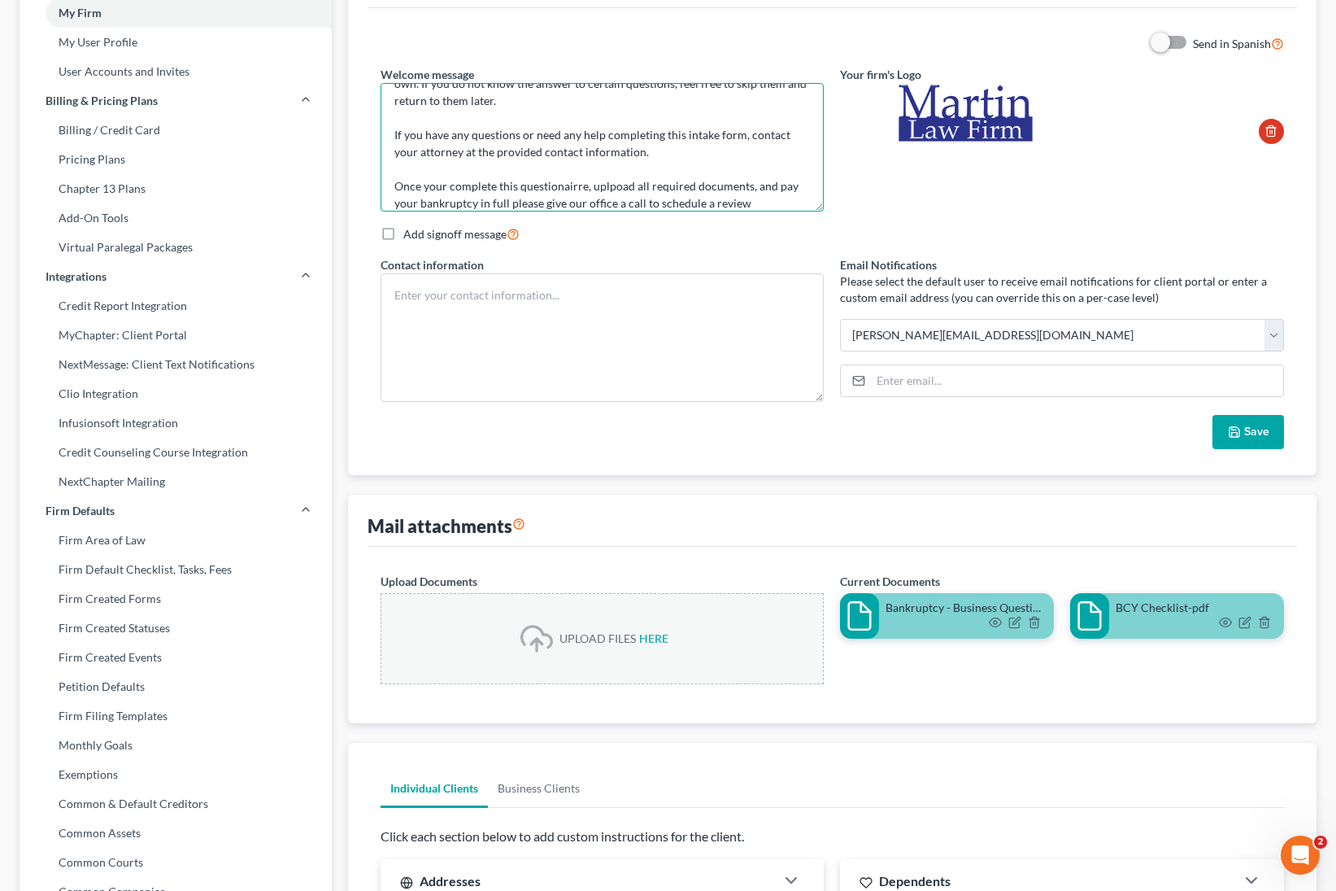 The height and width of the screenshot is (891, 1336). Describe the element at coordinates (102, 101) in the screenshot. I see `span: Billing & Pricing Plans` at that location.